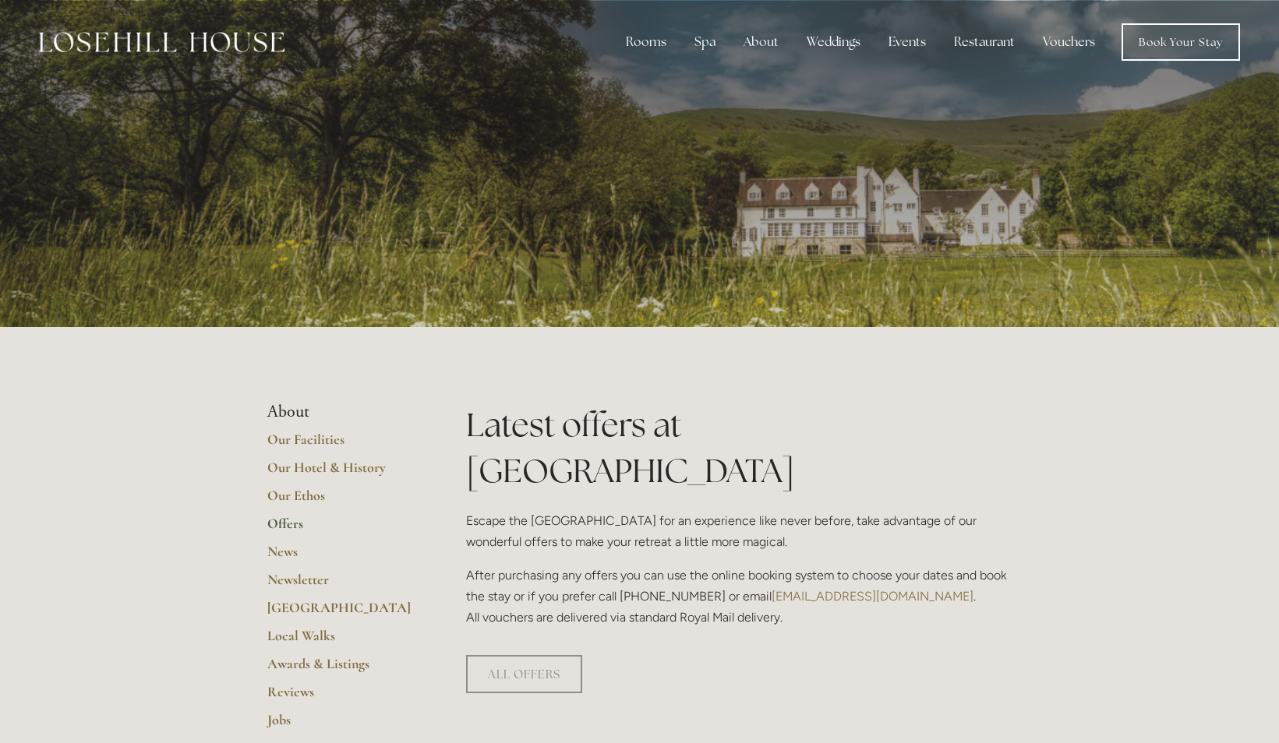 The height and width of the screenshot is (743, 1279). Describe the element at coordinates (341, 501) in the screenshot. I see `a: Our Ethos` at that location.